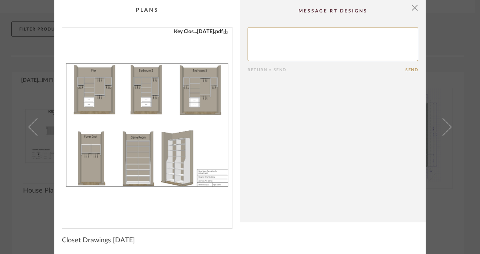 The image size is (480, 254). I want to click on div: 0, so click(147, 125).